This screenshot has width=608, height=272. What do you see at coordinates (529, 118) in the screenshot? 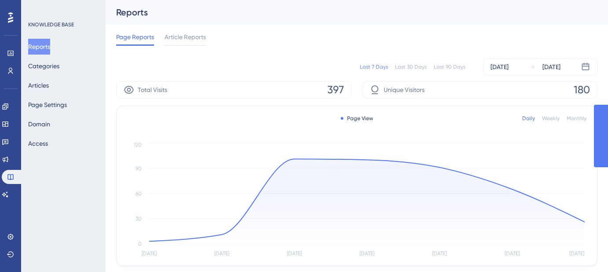
I see `div: Daily` at bounding box center [529, 118].